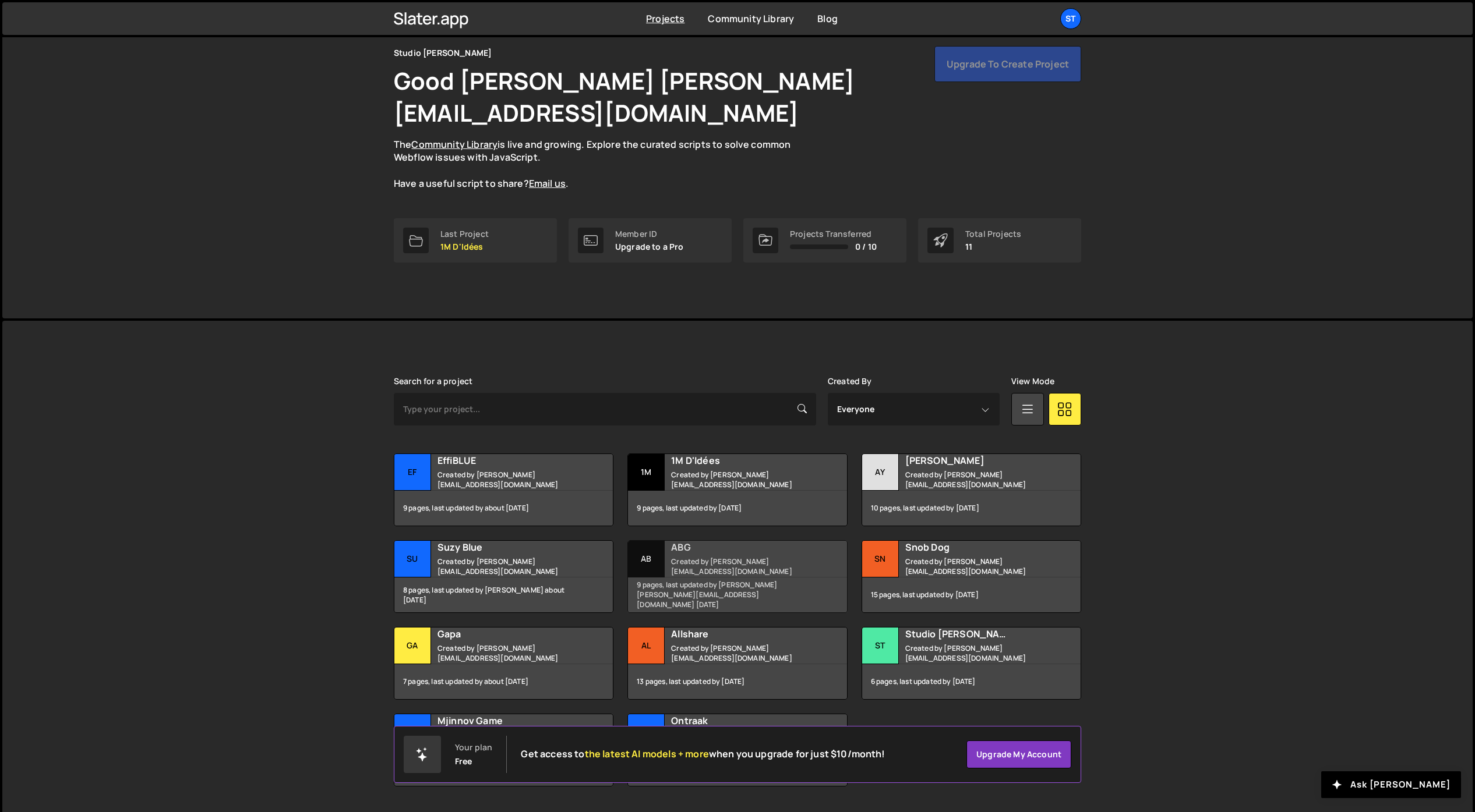 The height and width of the screenshot is (812, 1475). I want to click on h2: Mjinnov Game, so click(508, 721).